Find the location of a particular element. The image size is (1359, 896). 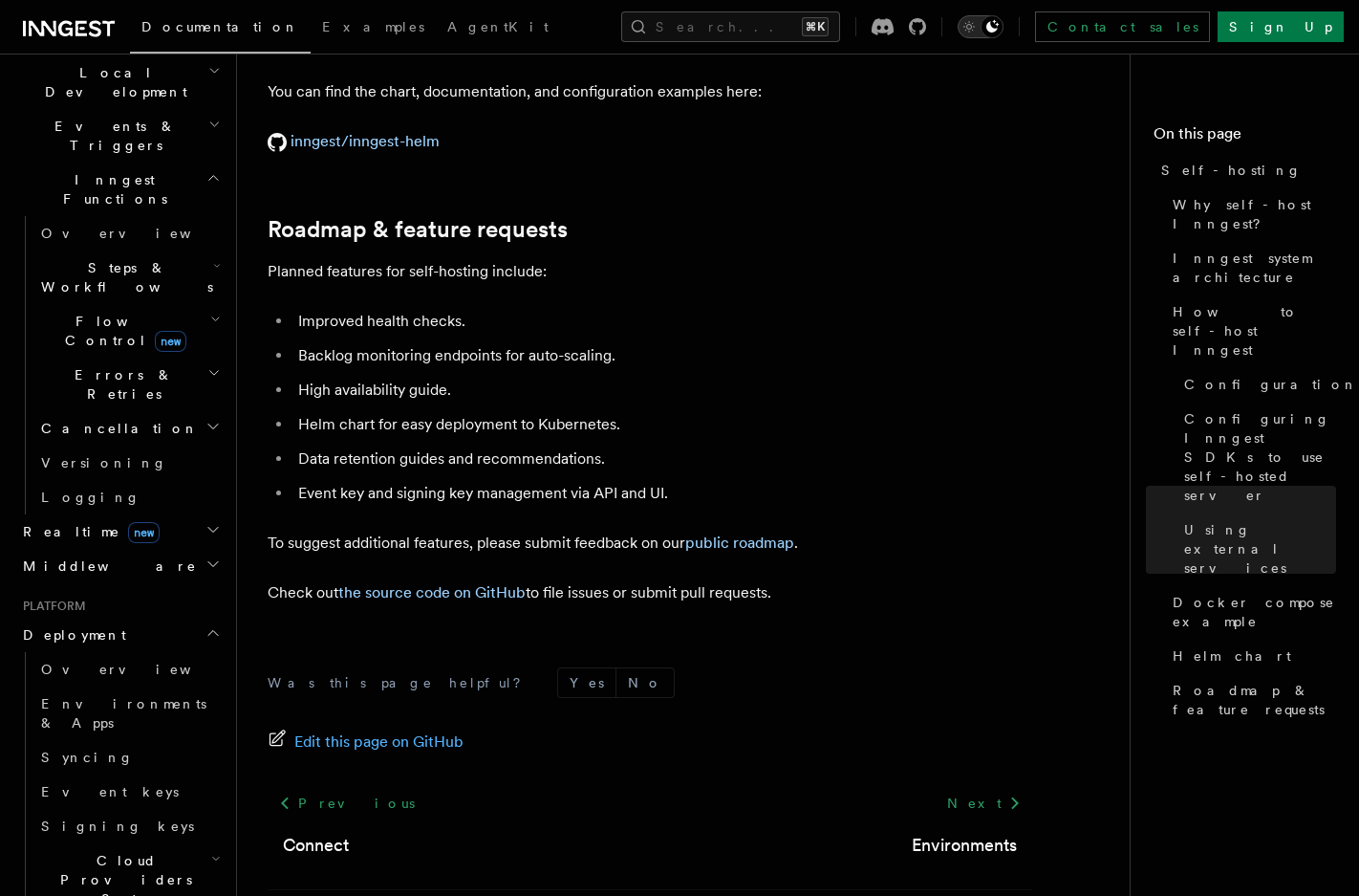

span: Flow Control is located at coordinates (122, 331).